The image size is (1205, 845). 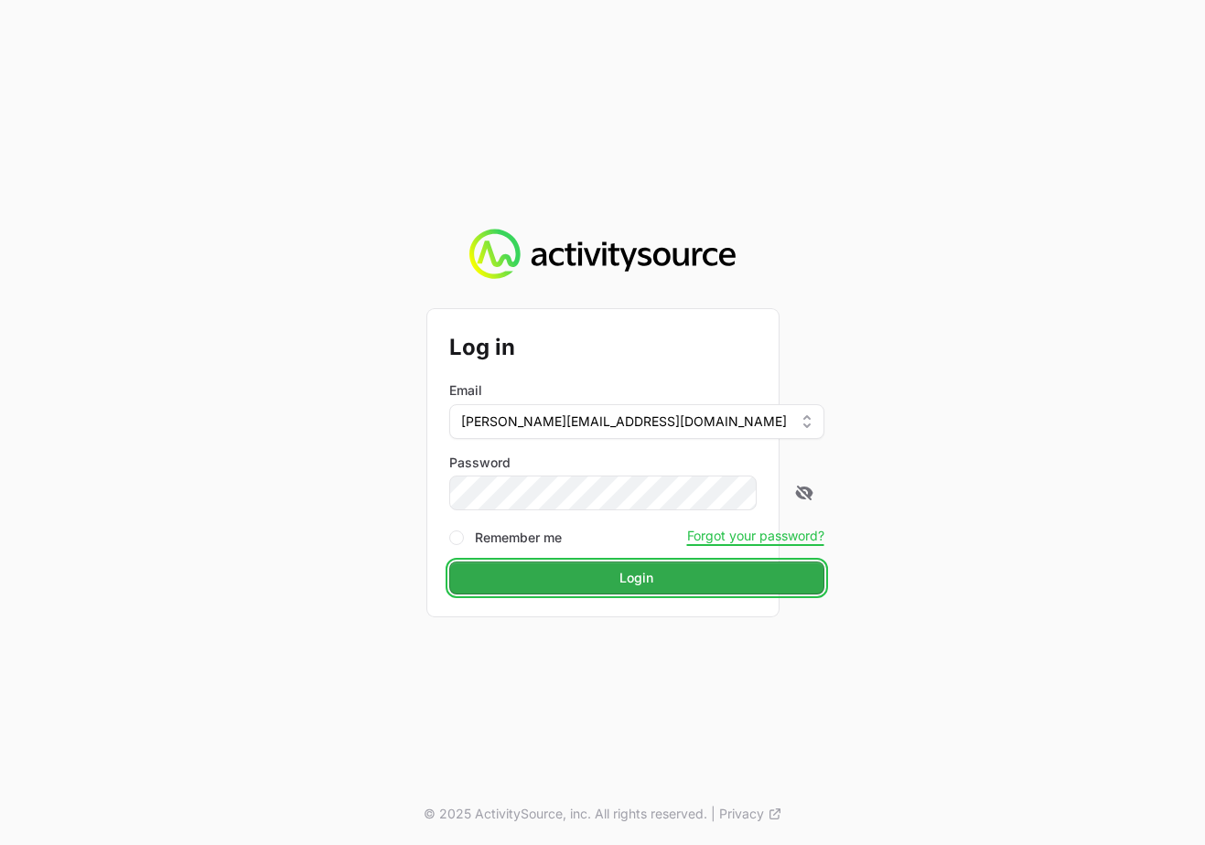 What do you see at coordinates (637, 578) in the screenshot?
I see `button: Login` at bounding box center [637, 578].